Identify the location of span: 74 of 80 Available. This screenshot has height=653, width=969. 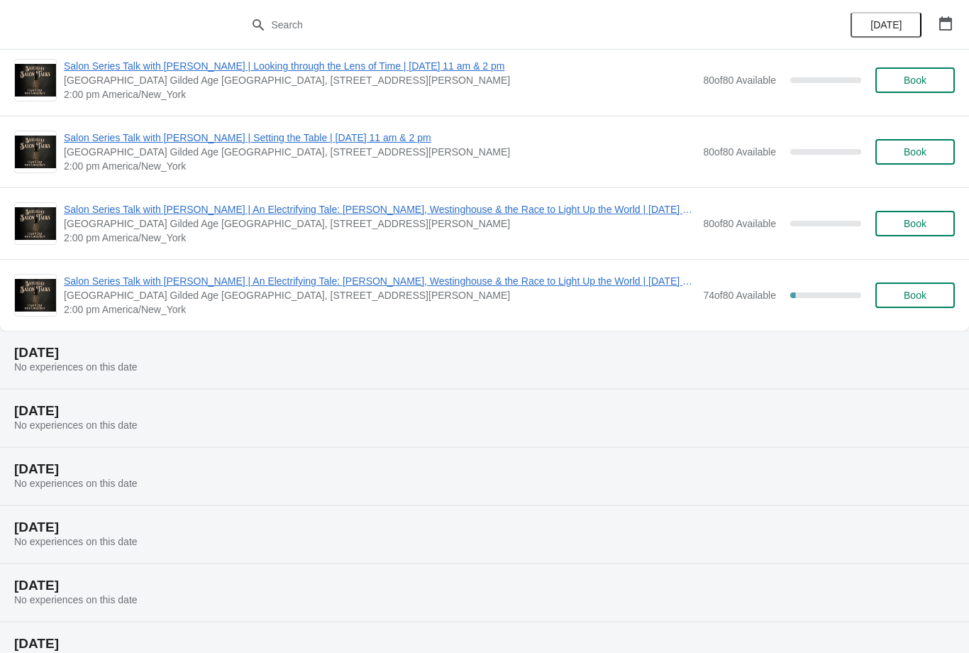
(739, 295).